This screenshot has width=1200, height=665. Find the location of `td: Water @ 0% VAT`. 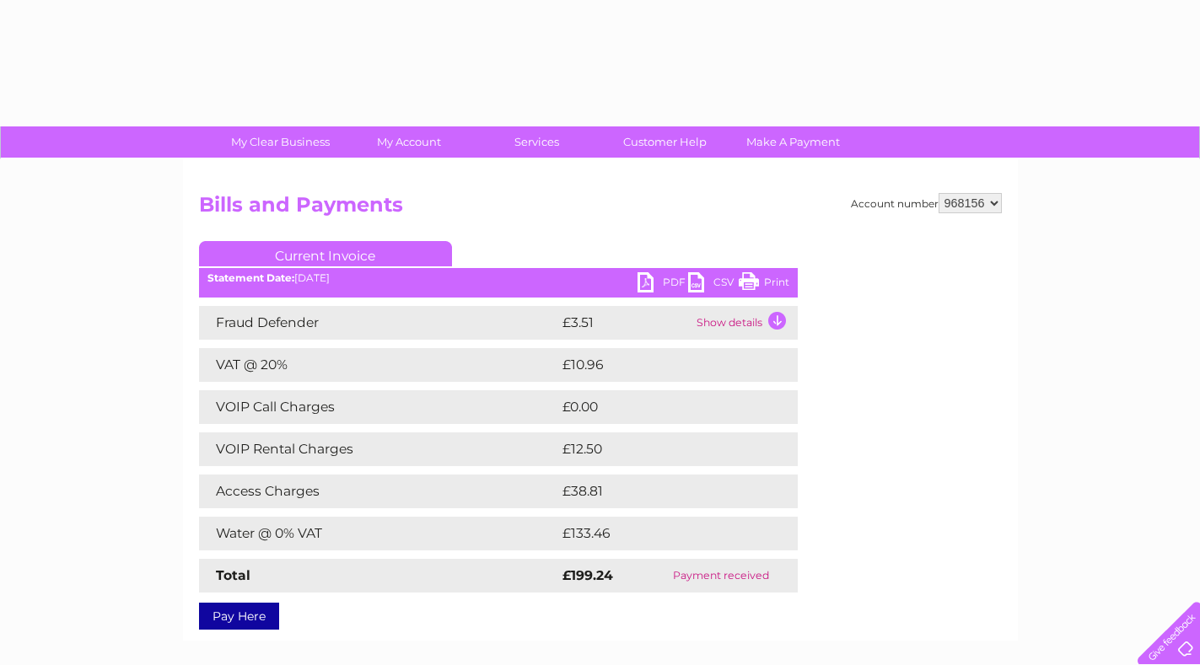

td: Water @ 0% VAT is located at coordinates (379, 534).